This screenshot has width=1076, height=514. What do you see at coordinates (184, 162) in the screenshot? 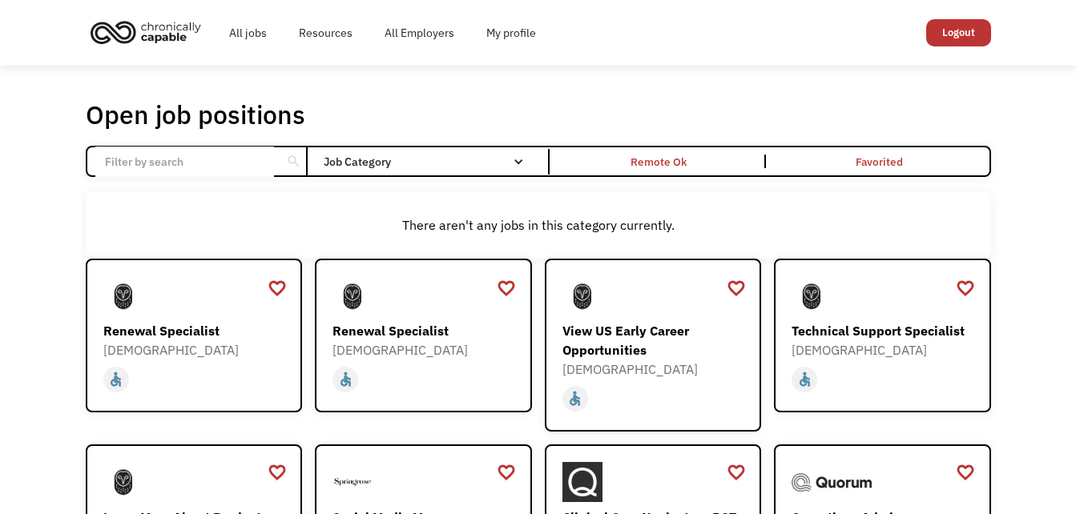
I see `input: Filter by search` at bounding box center [184, 162].